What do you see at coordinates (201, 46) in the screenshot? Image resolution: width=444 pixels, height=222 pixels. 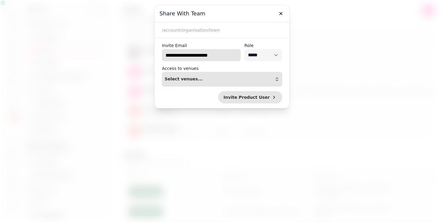 I see `label: Invite Email` at bounding box center [201, 46].